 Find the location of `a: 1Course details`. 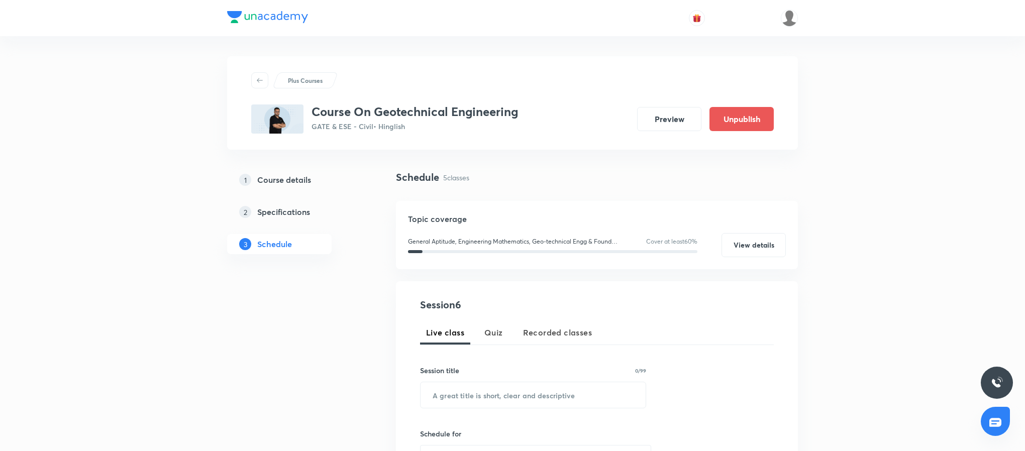

a: 1Course details is located at coordinates (295, 180).